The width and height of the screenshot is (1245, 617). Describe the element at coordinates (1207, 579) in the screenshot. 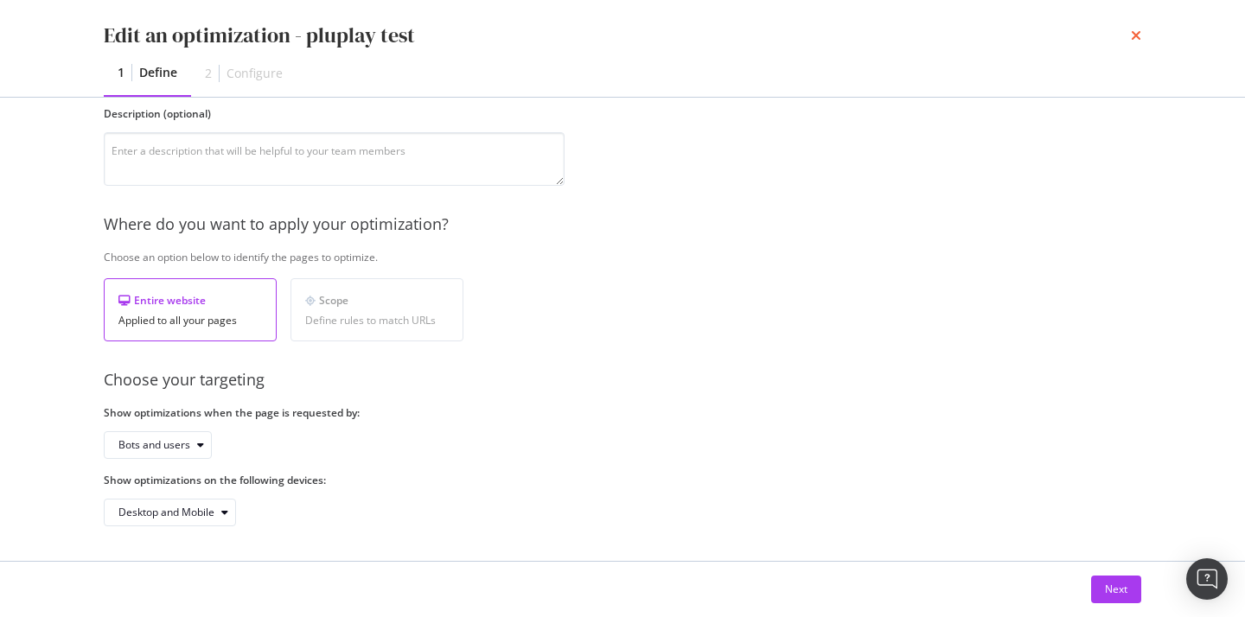

I see `div: Open Intercom Messenger` at that location.